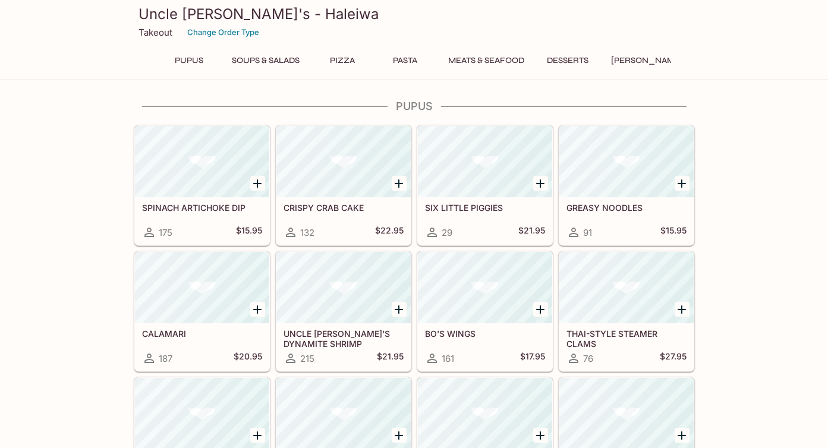 The height and width of the screenshot is (448, 828). Describe the element at coordinates (485, 185) in the screenshot. I see `a: SIX LITTLE PIGGIES29$21.95` at that location.